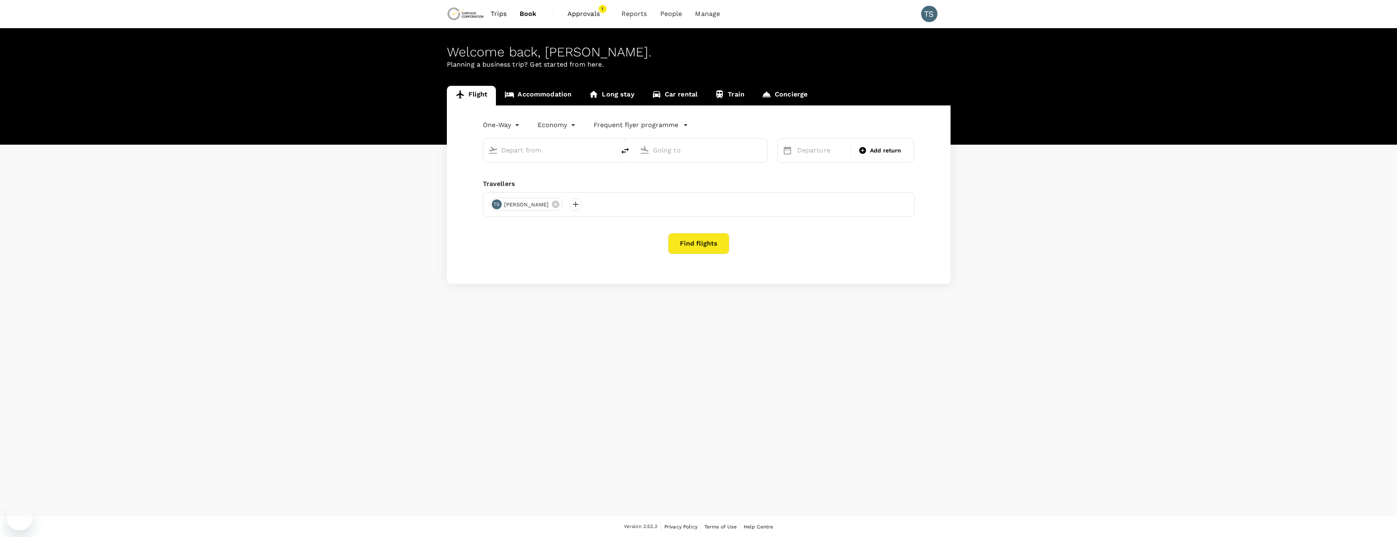  I want to click on a: Terms of Use, so click(720, 527).